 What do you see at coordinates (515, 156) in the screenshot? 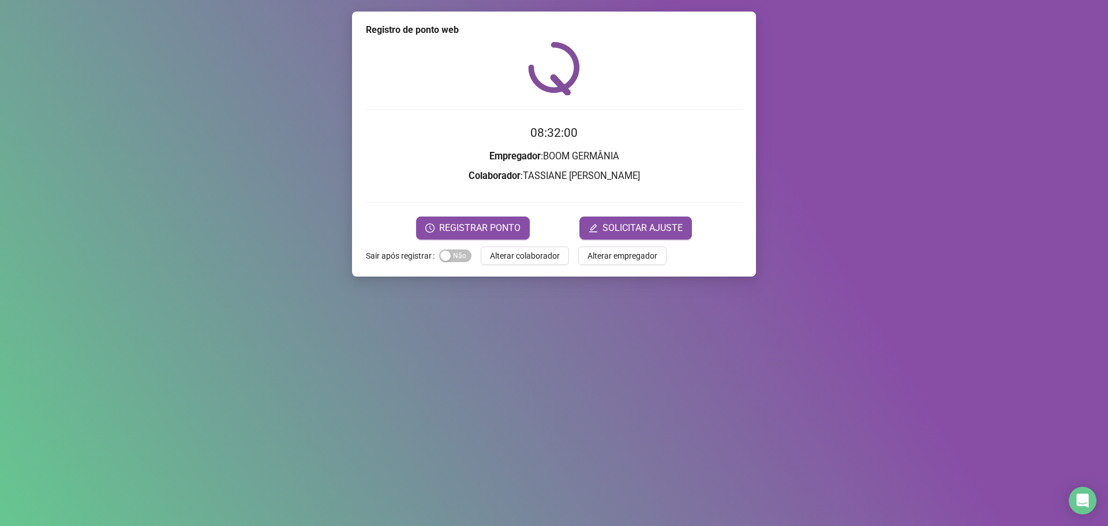
I see `strong: Empregador` at bounding box center [515, 156].